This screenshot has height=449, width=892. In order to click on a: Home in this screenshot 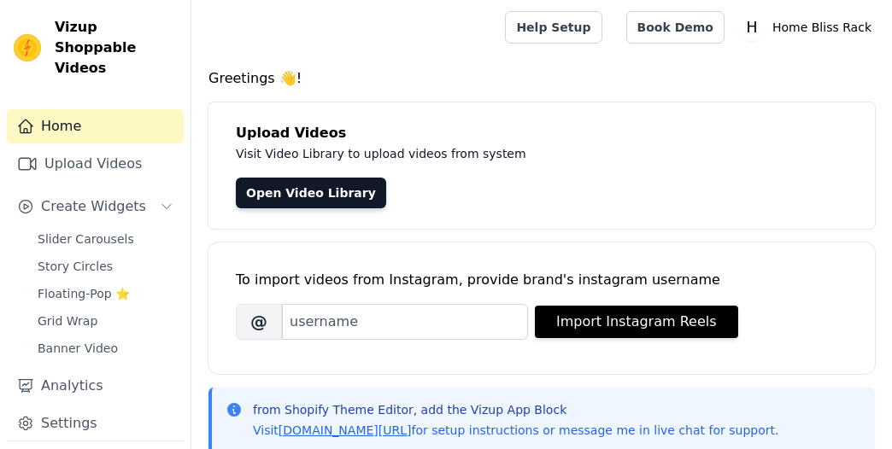, I will do `click(95, 126)`.